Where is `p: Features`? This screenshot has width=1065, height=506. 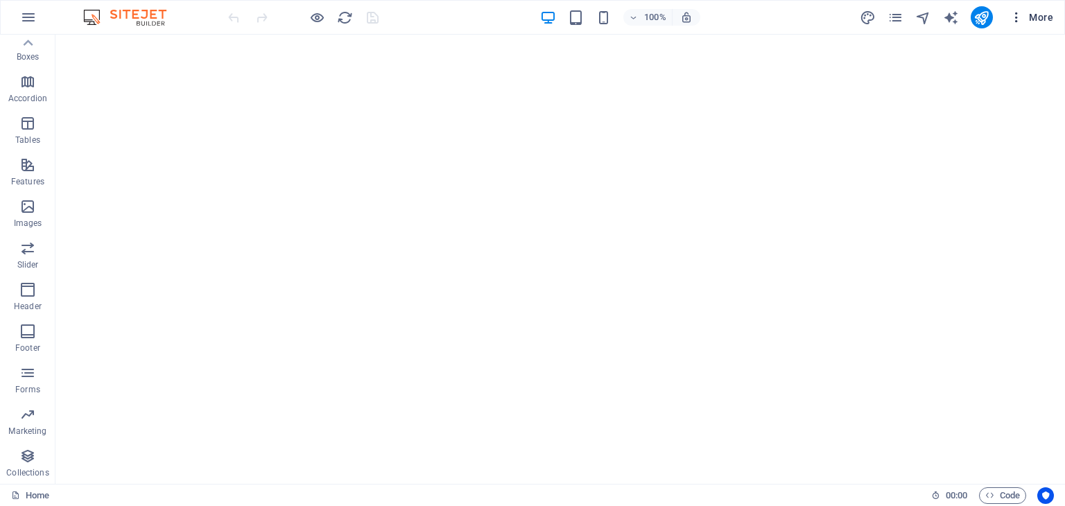 p: Features is located at coordinates (28, 182).